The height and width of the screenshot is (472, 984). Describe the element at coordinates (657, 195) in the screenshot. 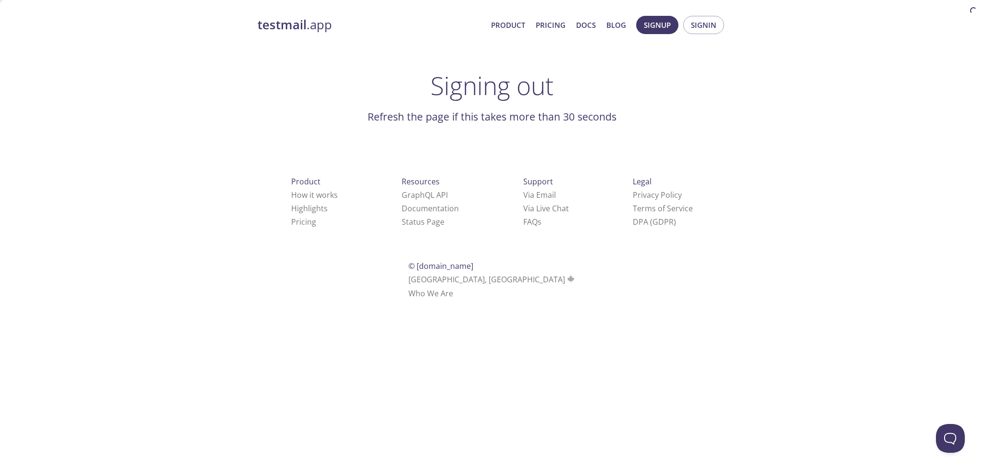

I see `a: Privacy Policy` at that location.